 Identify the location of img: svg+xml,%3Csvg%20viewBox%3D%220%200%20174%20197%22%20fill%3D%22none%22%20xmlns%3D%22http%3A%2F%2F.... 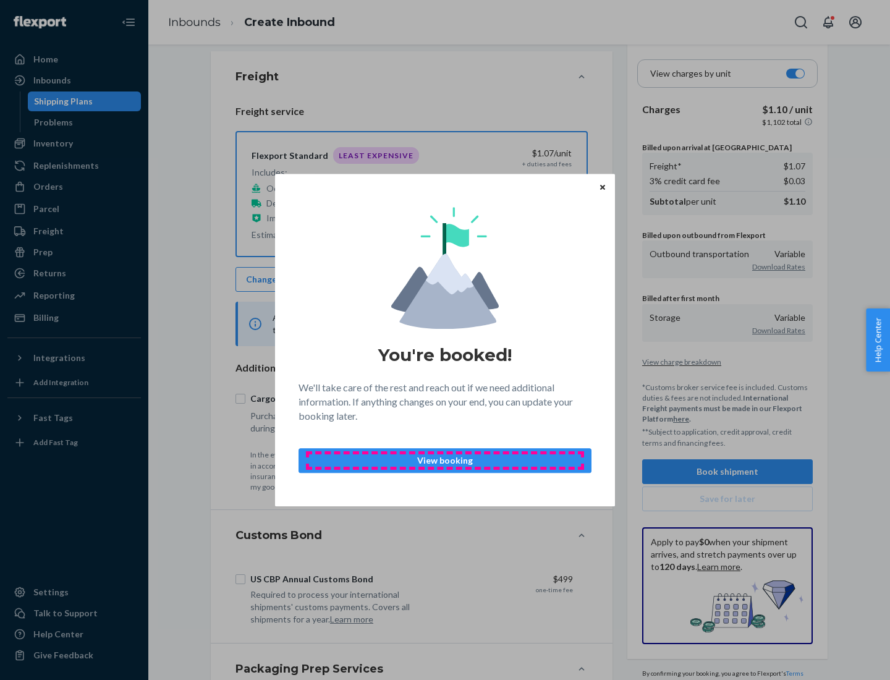
(445, 267).